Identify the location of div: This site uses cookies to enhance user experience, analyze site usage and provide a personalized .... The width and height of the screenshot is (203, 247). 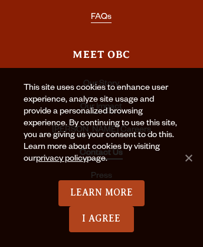
(102, 131).